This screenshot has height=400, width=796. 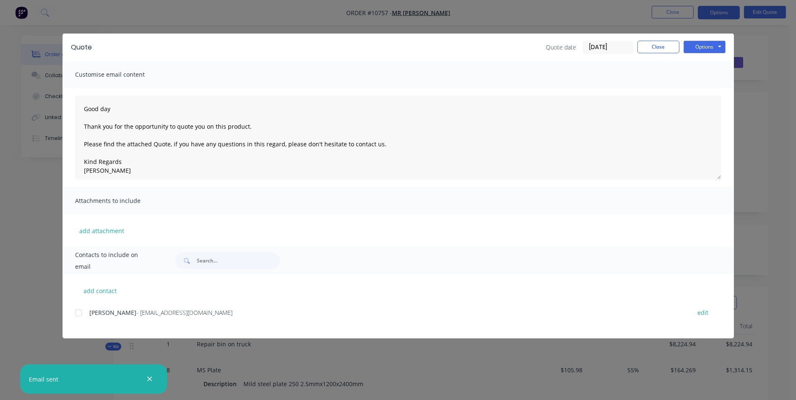 What do you see at coordinates (100, 291) in the screenshot?
I see `button: add contact` at bounding box center [100, 291].